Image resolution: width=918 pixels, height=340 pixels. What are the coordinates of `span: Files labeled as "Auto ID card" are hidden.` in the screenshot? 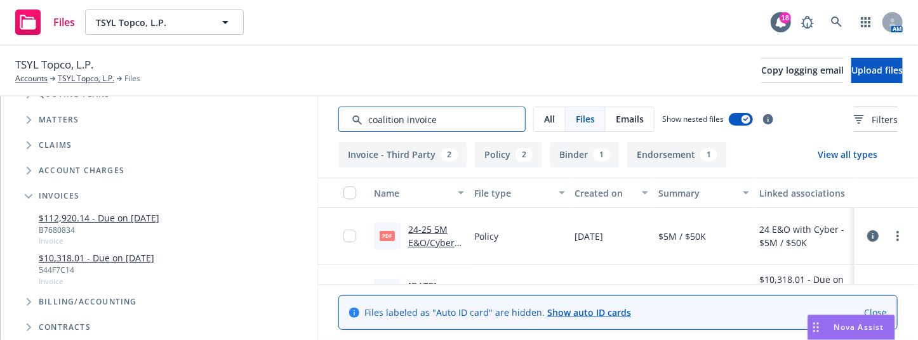 It's located at (498, 312).